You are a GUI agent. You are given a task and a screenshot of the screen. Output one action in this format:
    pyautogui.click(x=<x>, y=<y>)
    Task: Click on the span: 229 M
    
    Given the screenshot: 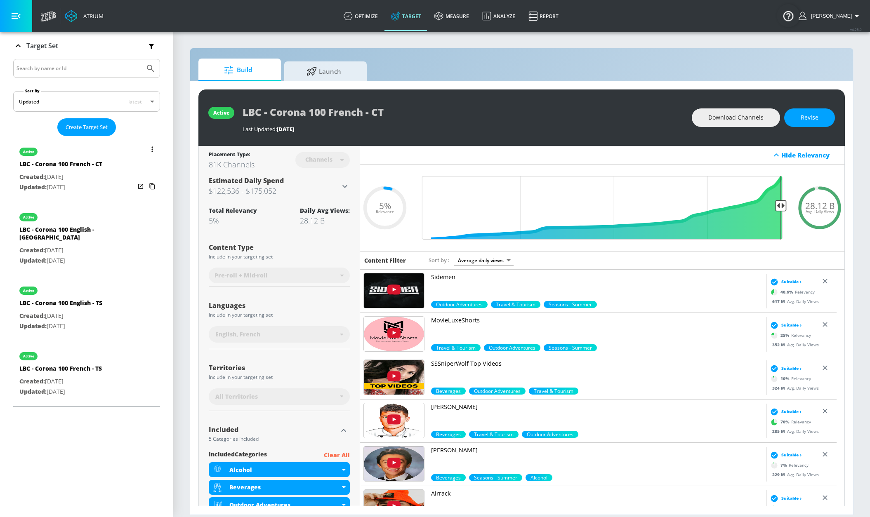 What is the action you would take?
    pyautogui.click(x=780, y=474)
    